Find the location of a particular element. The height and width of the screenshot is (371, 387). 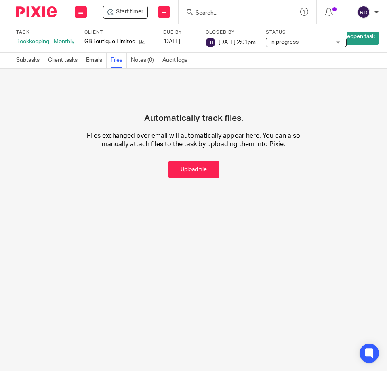

a: Reopen task is located at coordinates (355, 38).